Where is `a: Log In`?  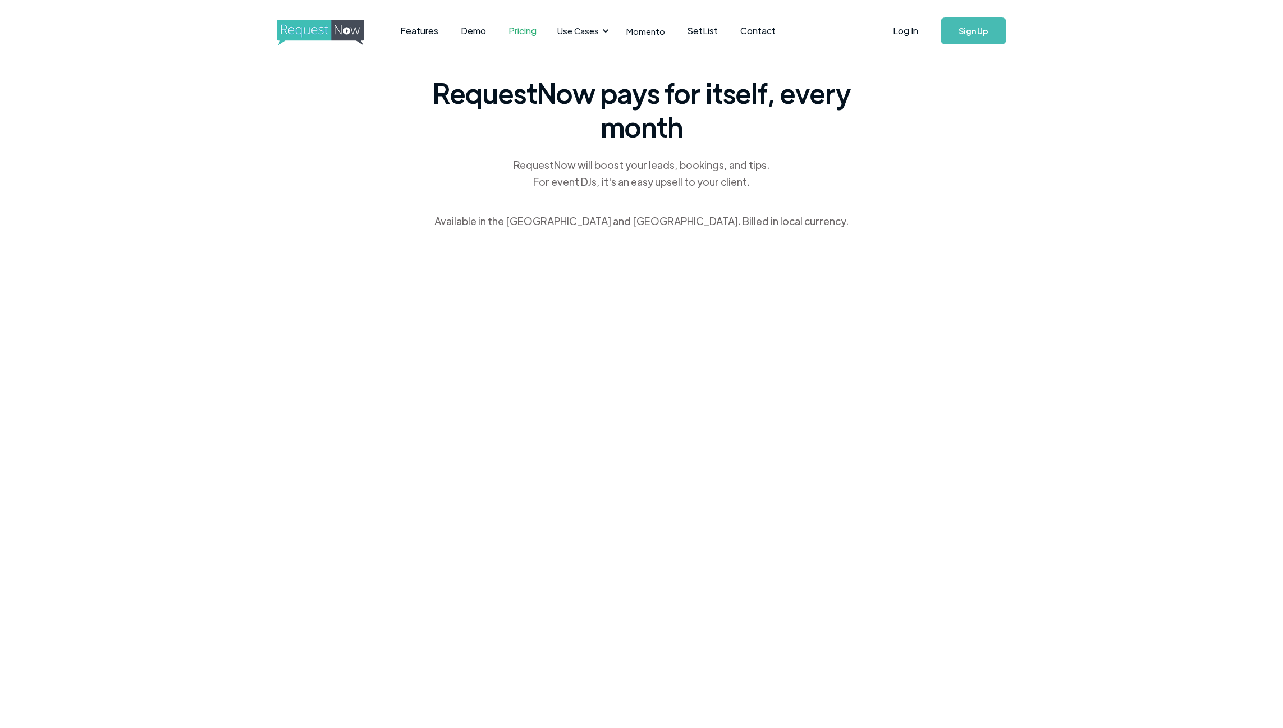 a: Log In is located at coordinates (905, 31).